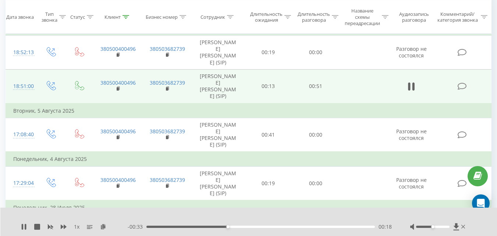 The height and width of the screenshot is (236, 497). Describe the element at coordinates (21, 52) in the screenshot. I see `div: 18:52:13` at that location.